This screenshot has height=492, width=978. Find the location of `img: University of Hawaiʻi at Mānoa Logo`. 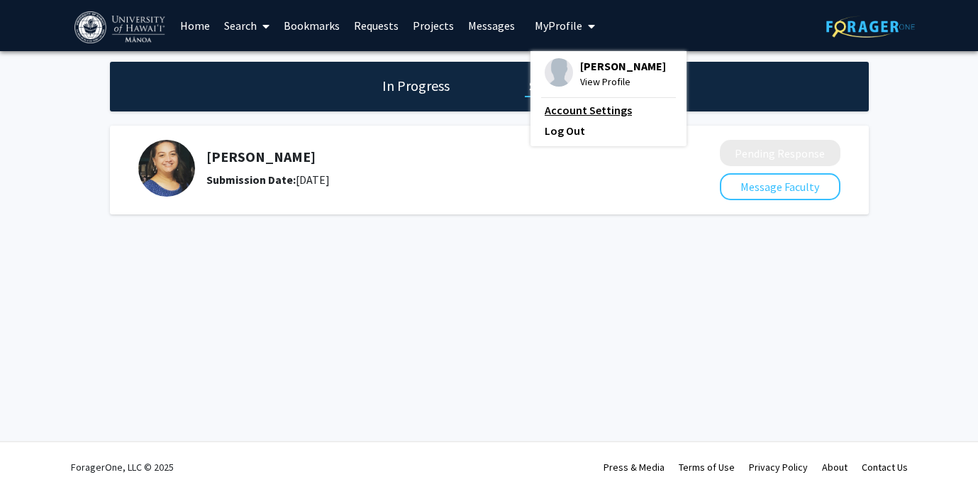

img: University of Hawaiʻi at Mānoa Logo is located at coordinates (121, 27).